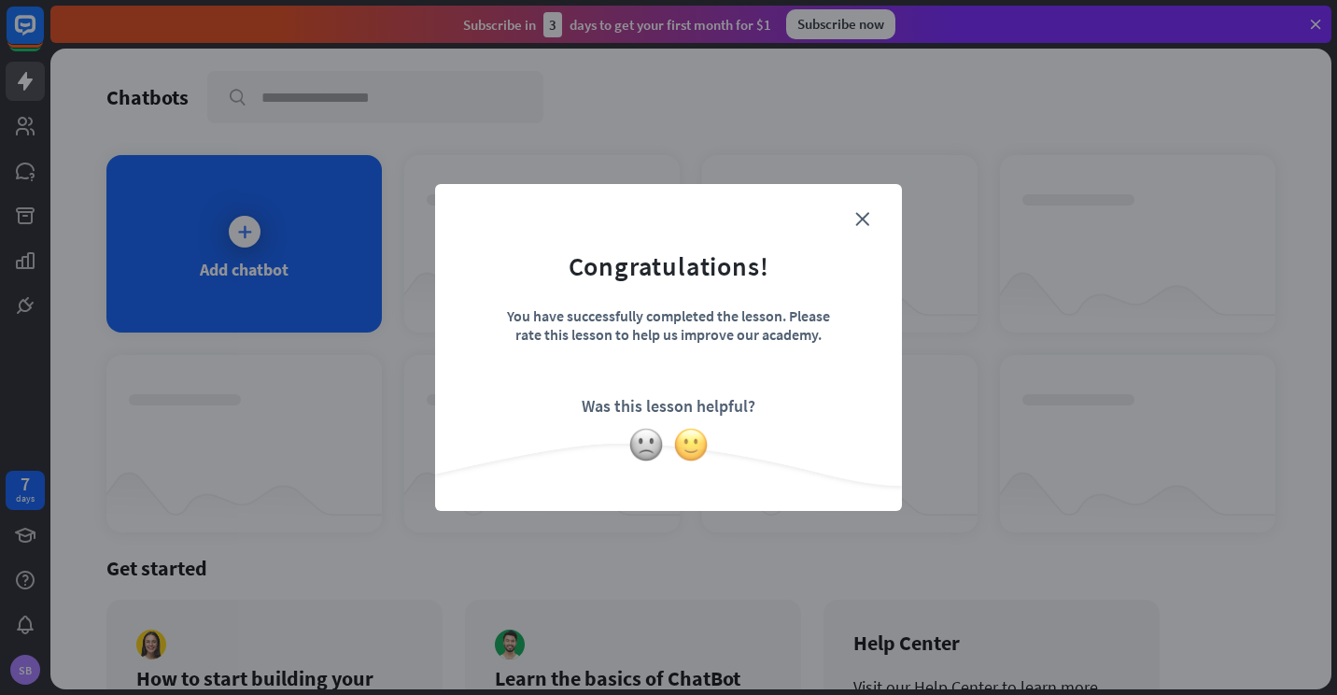 The height and width of the screenshot is (695, 1337). What do you see at coordinates (646, 444) in the screenshot?
I see `img: slightly-frowning-face` at bounding box center [646, 444].